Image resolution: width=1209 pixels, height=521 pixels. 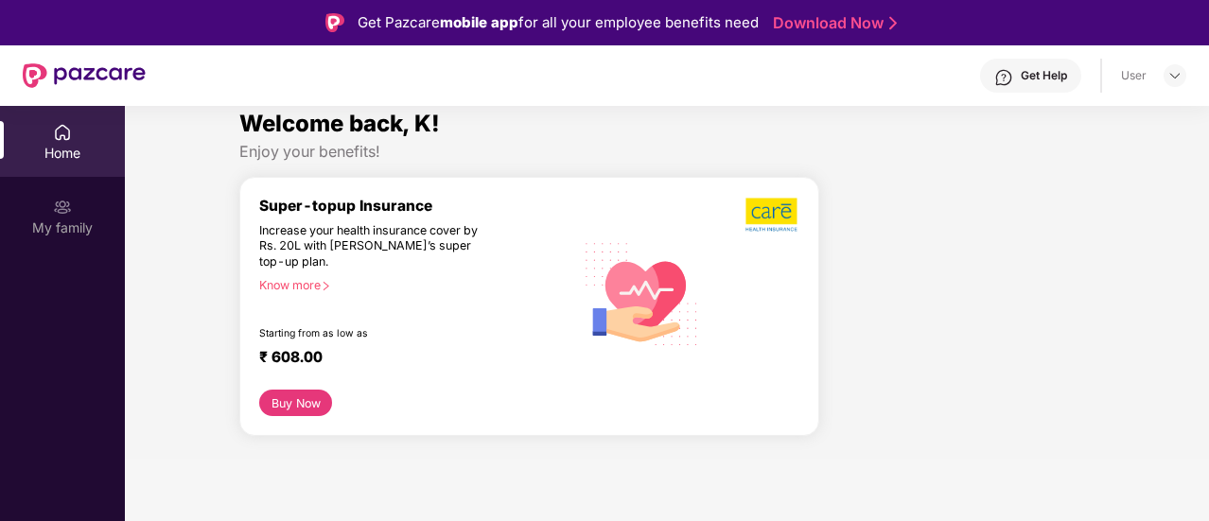 I want to click on img: svg+xml;base64,PHN2ZyBpZD0iSG9tZSIgeG1sbnM9Imh0dHA6Ly93d3cudzMub3JnLzIwMDAvc3ZnIiB3aWR0aD0iMjAiIG..., so click(x=62, y=132).